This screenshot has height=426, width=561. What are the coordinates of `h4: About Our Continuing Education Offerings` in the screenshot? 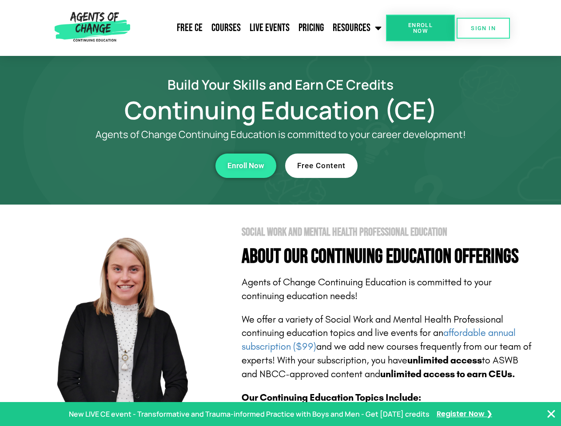 It's located at (388, 257).